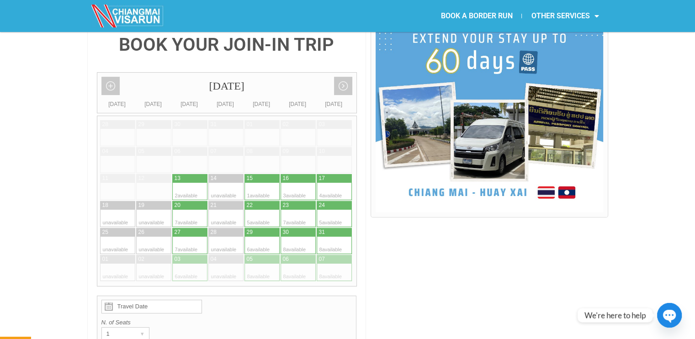 The image size is (695, 339). What do you see at coordinates (227, 45) in the screenshot?
I see `h4: BOOK YOUR JOIN-IN TRIP` at bounding box center [227, 45].